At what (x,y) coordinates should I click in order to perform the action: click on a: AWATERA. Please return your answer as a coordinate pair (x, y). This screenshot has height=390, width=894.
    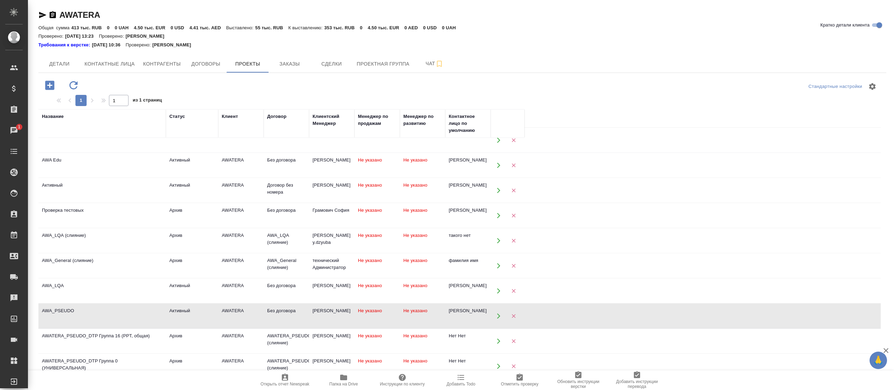
    Looking at the image, I should click on (80, 15).